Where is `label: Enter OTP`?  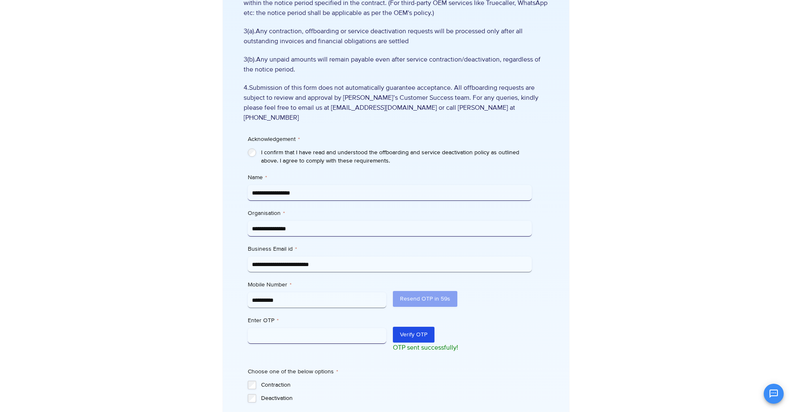 label: Enter OTP is located at coordinates (317, 320).